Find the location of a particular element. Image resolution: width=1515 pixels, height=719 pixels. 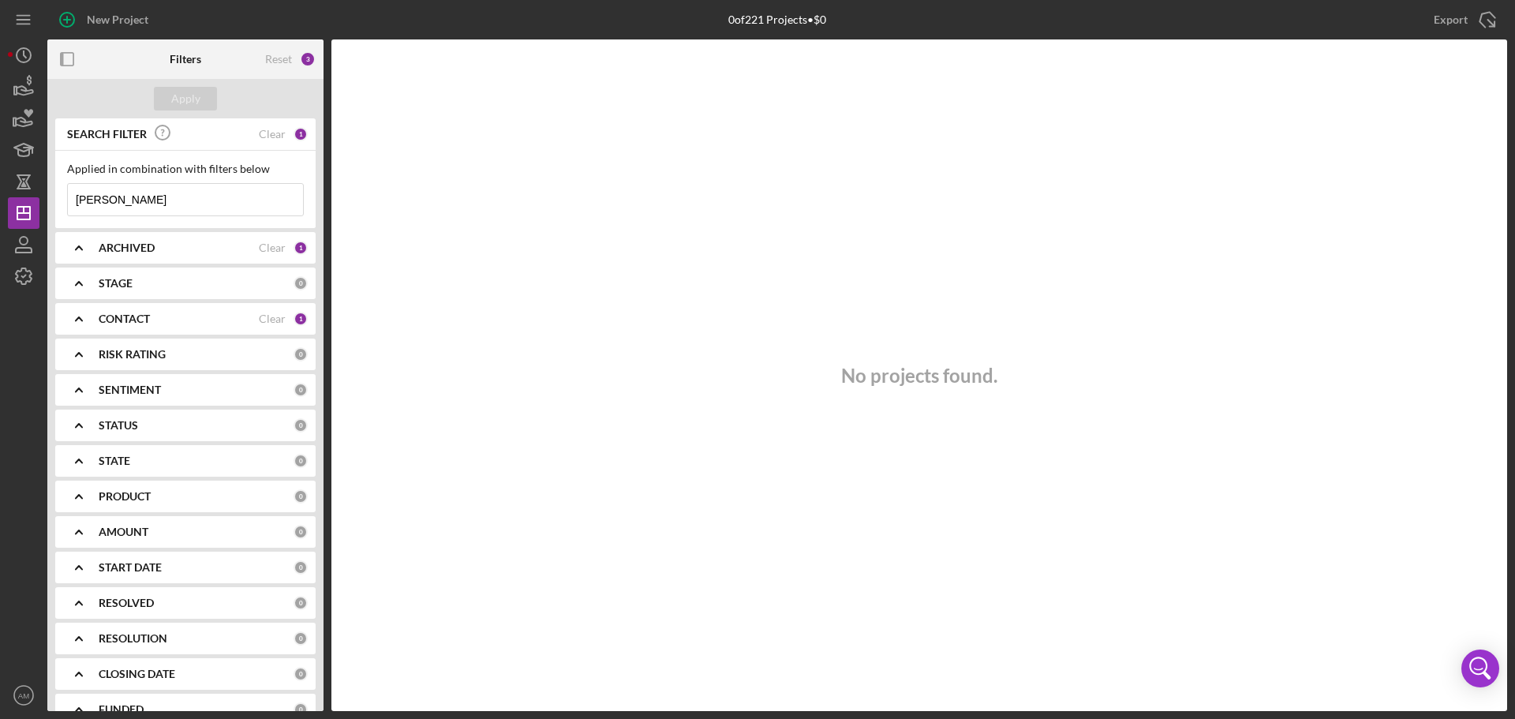

h3: No projects found. is located at coordinates (919, 376).